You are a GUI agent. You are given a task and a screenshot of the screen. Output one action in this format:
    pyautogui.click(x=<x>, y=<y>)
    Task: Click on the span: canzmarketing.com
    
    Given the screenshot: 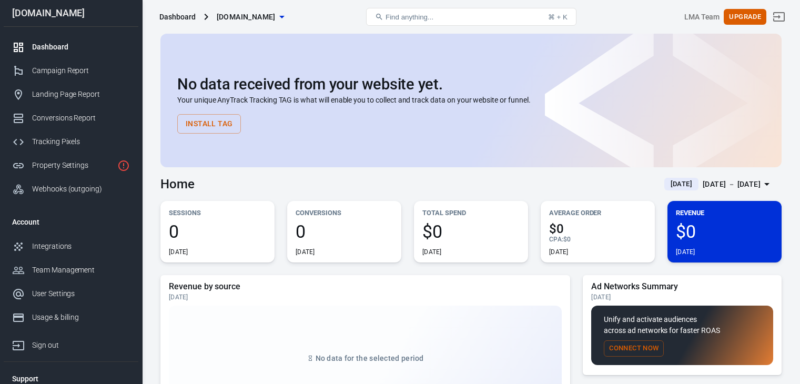 What is the action you would take?
    pyautogui.click(x=246, y=17)
    